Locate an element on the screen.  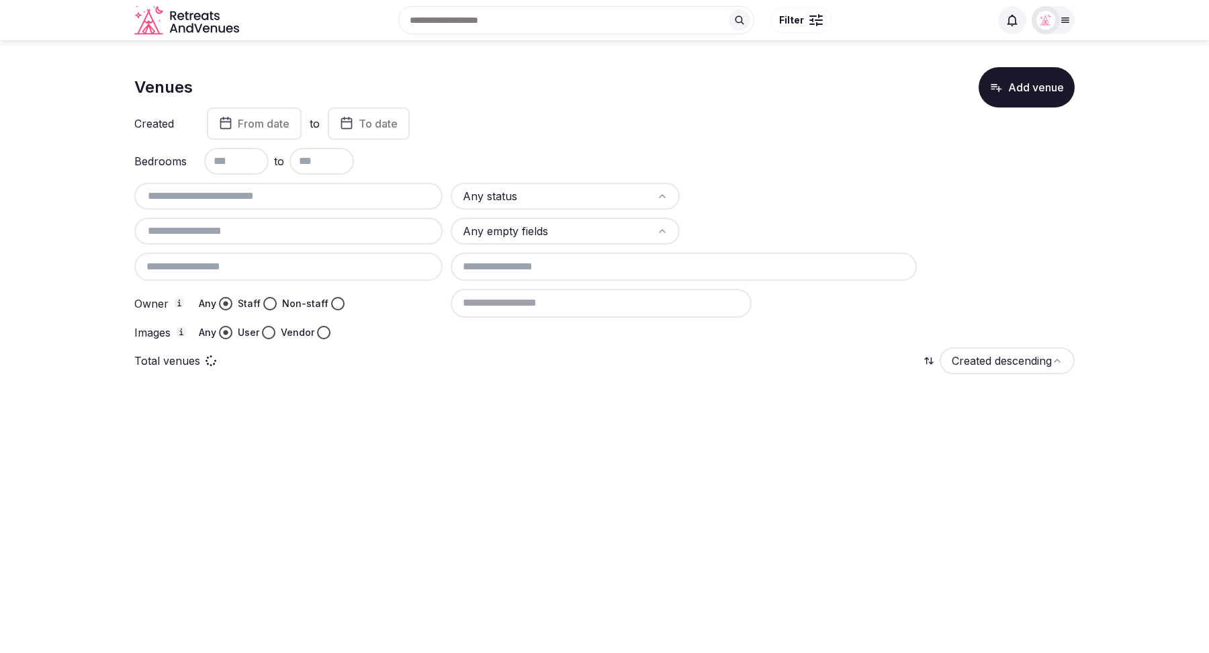
label: Vendor is located at coordinates (298, 332).